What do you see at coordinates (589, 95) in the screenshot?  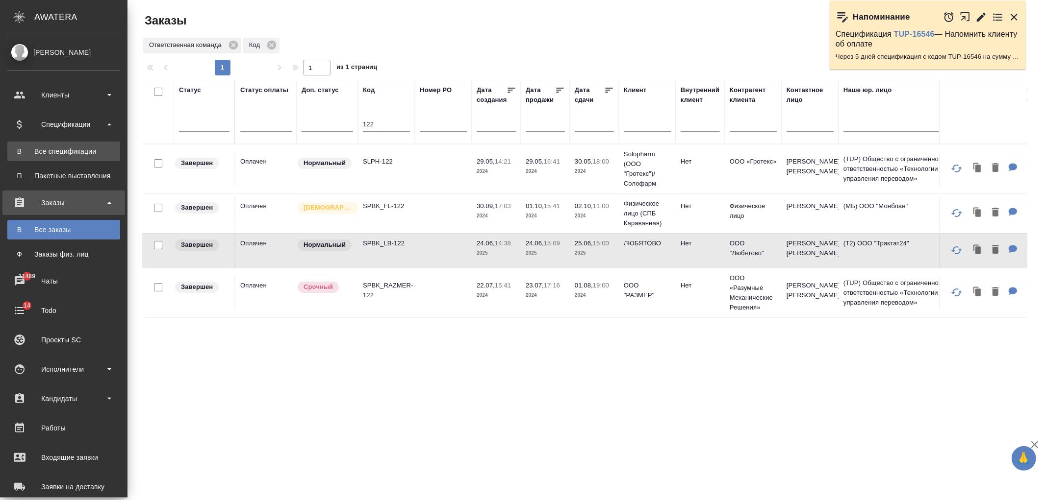 I see `div: Дата сдачи` at bounding box center [589, 95].